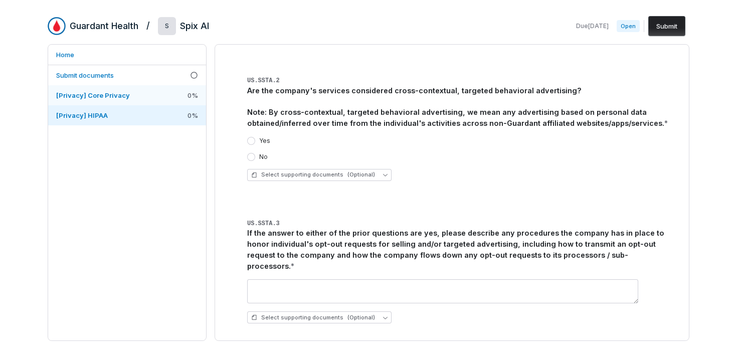 Image resolution: width=737 pixels, height=357 pixels. Describe the element at coordinates (127, 55) in the screenshot. I see `a: Home` at that location.